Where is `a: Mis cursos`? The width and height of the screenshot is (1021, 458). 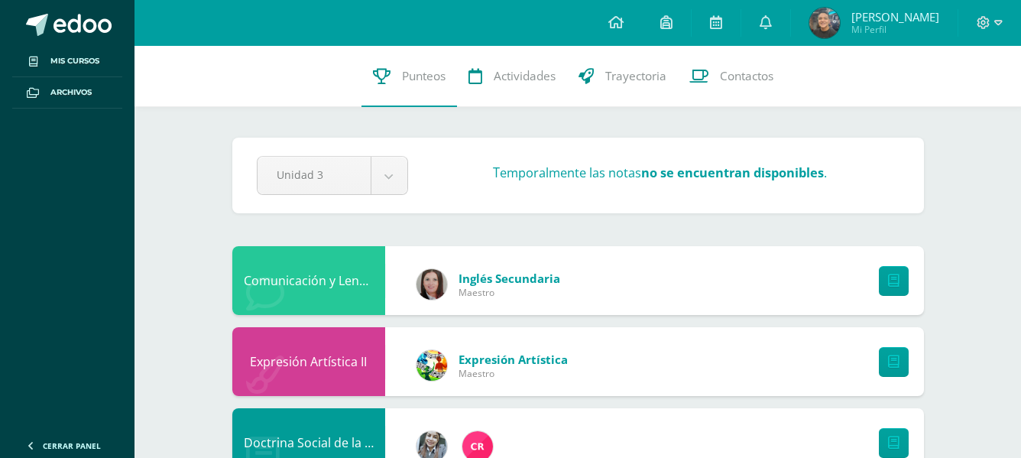
a: Mis cursos is located at coordinates (67, 61).